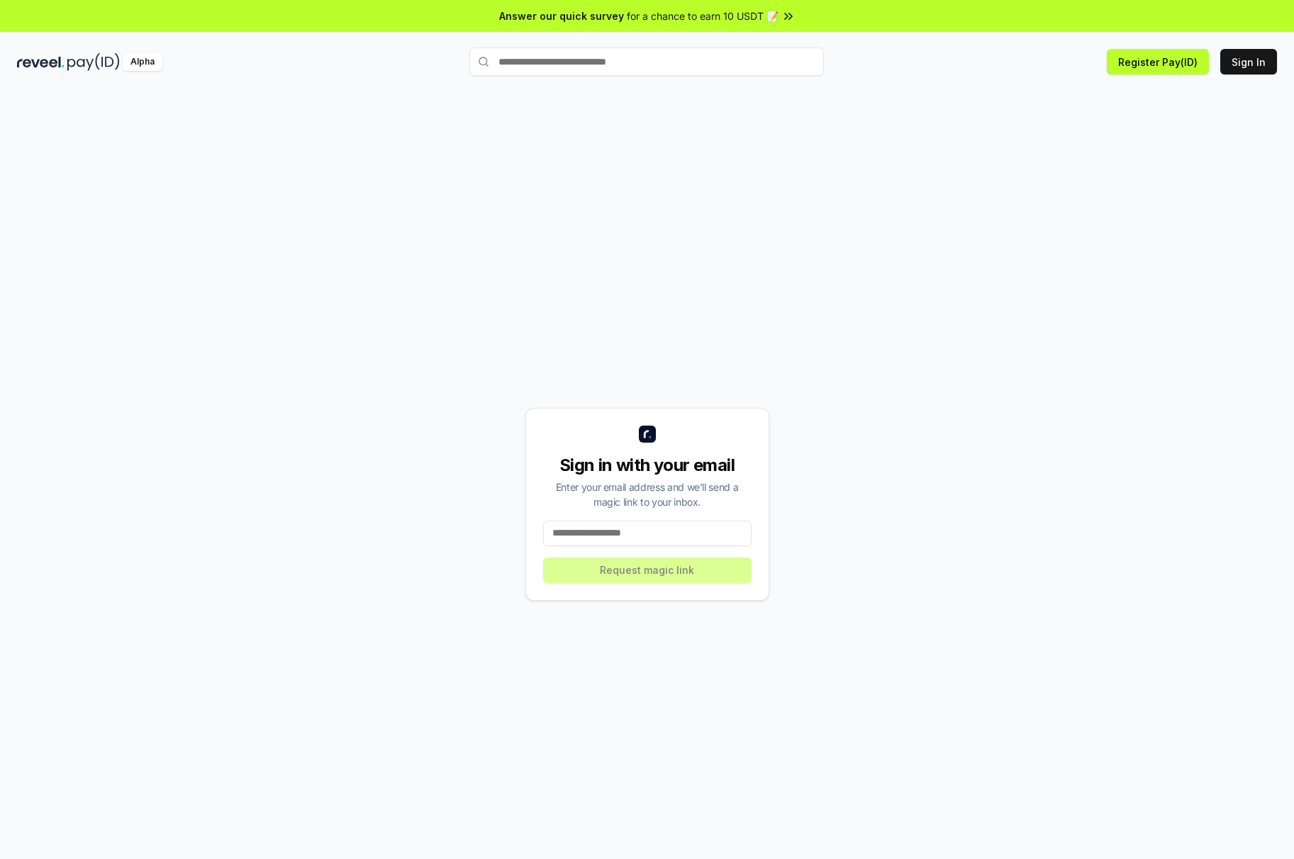  Describe the element at coordinates (562, 16) in the screenshot. I see `span: Answer our quick survey` at that location.